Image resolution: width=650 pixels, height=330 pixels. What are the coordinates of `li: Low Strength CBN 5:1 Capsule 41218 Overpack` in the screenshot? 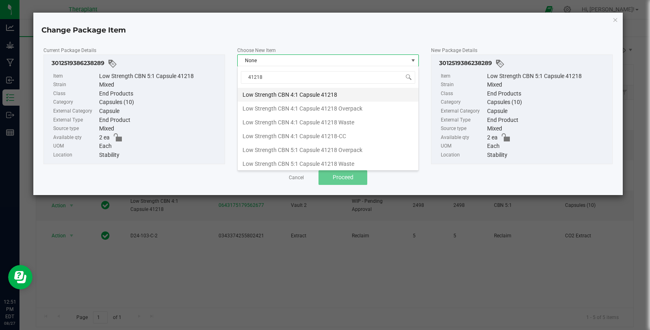 It's located at (328, 150).